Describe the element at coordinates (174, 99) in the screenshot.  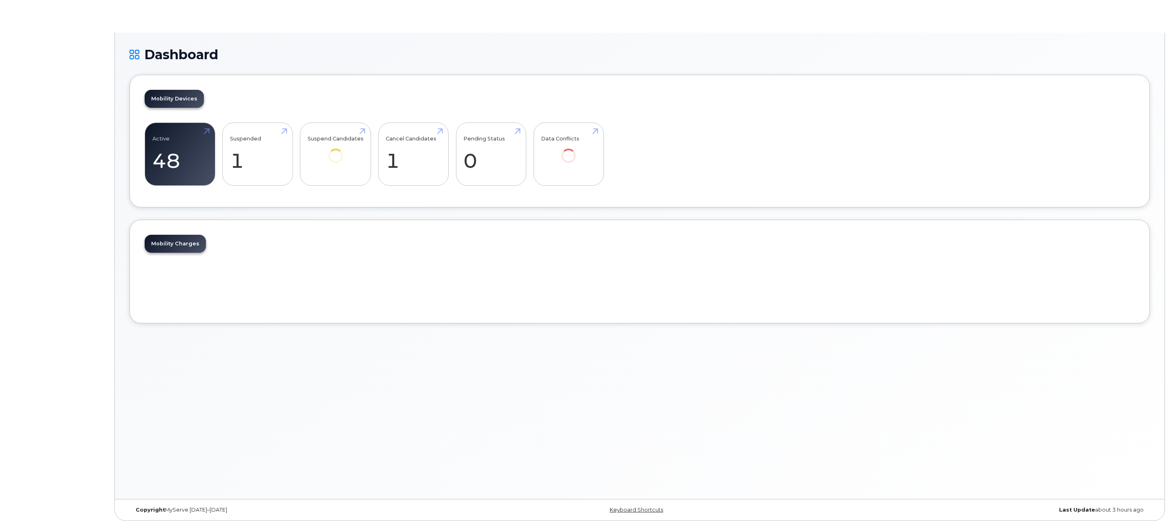
I see `a: Mobility Devices` at that location.